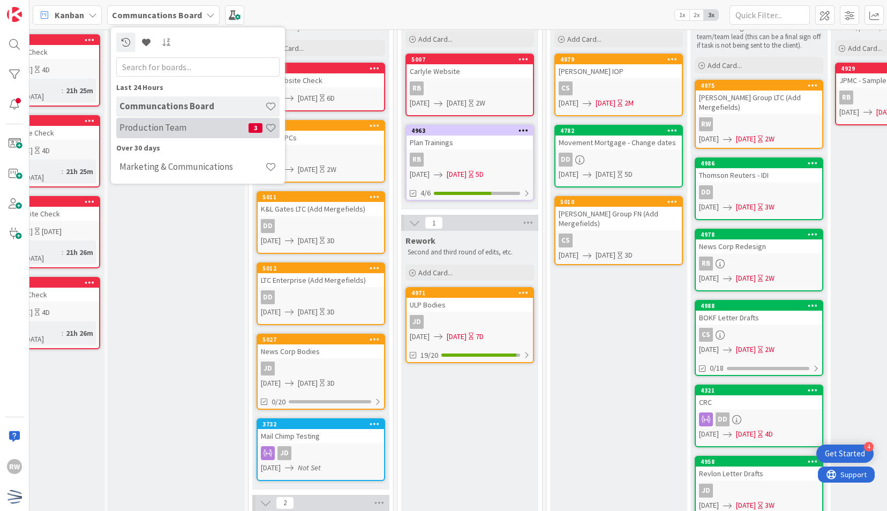 This screenshot has width=887, height=511. What do you see at coordinates (717, 368) in the screenshot?
I see `span: 0/18` at bounding box center [717, 368].